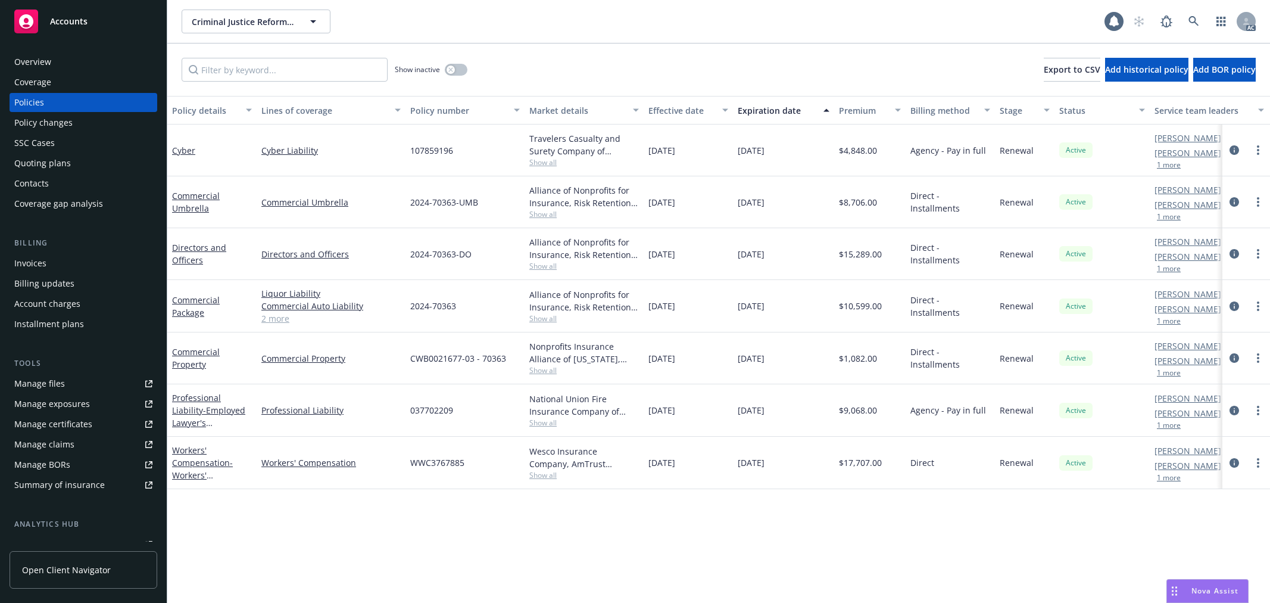 The image size is (1270, 603). I want to click on a: Coverage gap analysis, so click(83, 204).